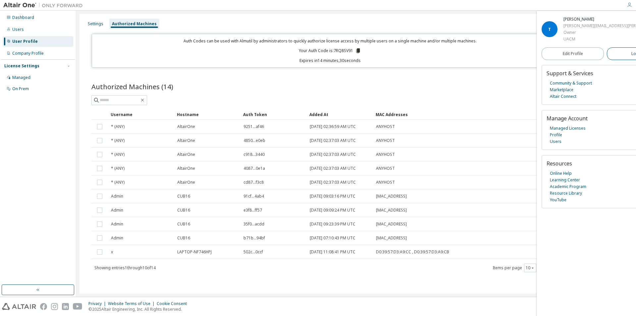 Image resolution: width=636 pixels, height=316 pixels. Describe the element at coordinates (22, 66) in the screenshot. I see `div: License Settings` at that location.